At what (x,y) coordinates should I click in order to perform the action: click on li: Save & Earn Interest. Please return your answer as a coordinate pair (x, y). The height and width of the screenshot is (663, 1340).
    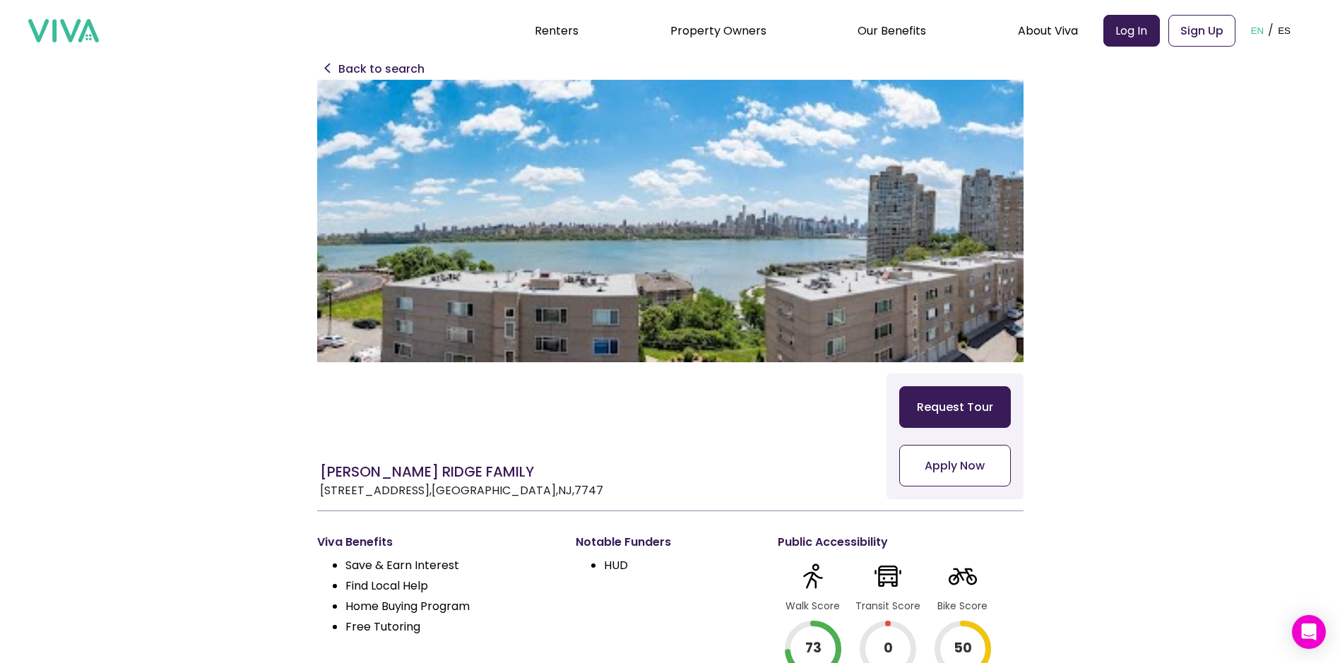
    Looking at the image, I should click on (408, 565).